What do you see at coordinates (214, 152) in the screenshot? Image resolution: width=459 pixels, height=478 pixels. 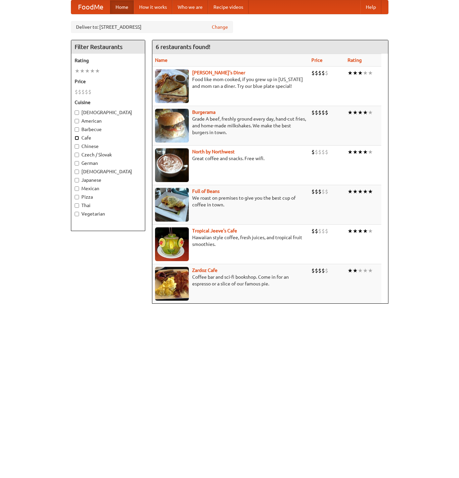 I see `b: North by Northwest` at bounding box center [214, 152].